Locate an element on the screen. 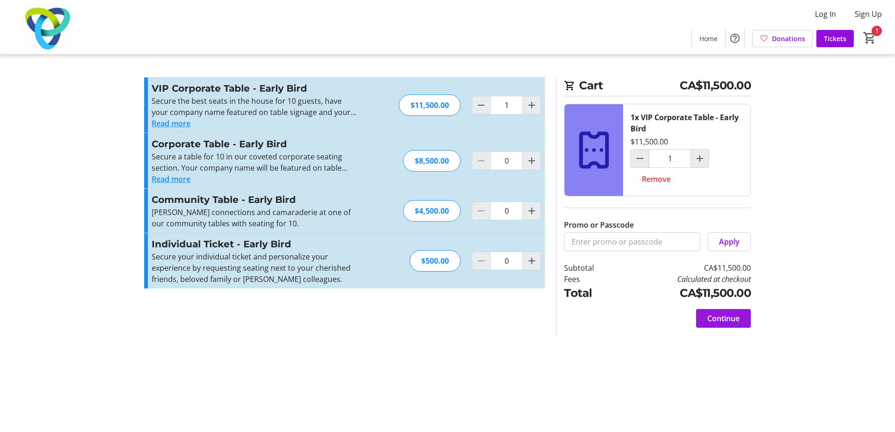 The image size is (895, 432). span: Donations is located at coordinates (788, 38).